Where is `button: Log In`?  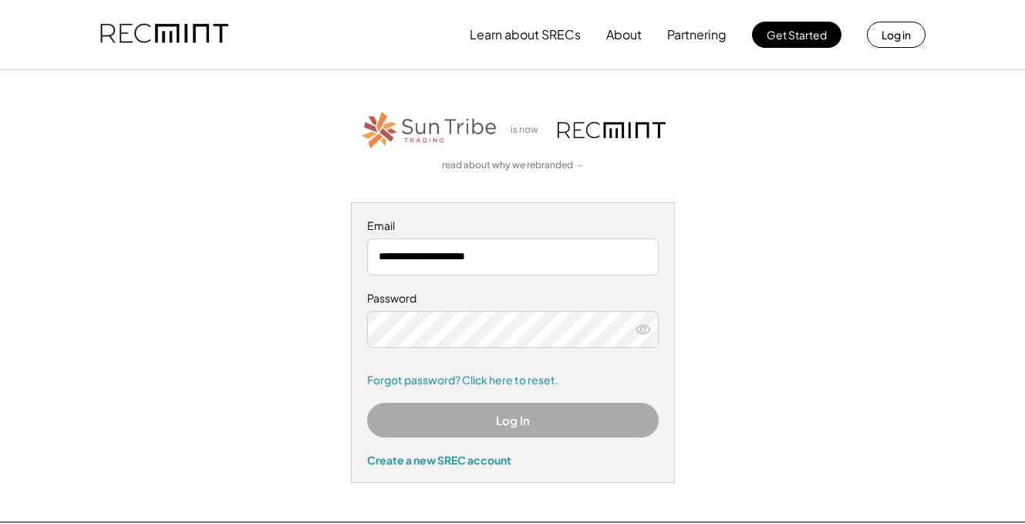 button: Log In is located at coordinates (513, 420).